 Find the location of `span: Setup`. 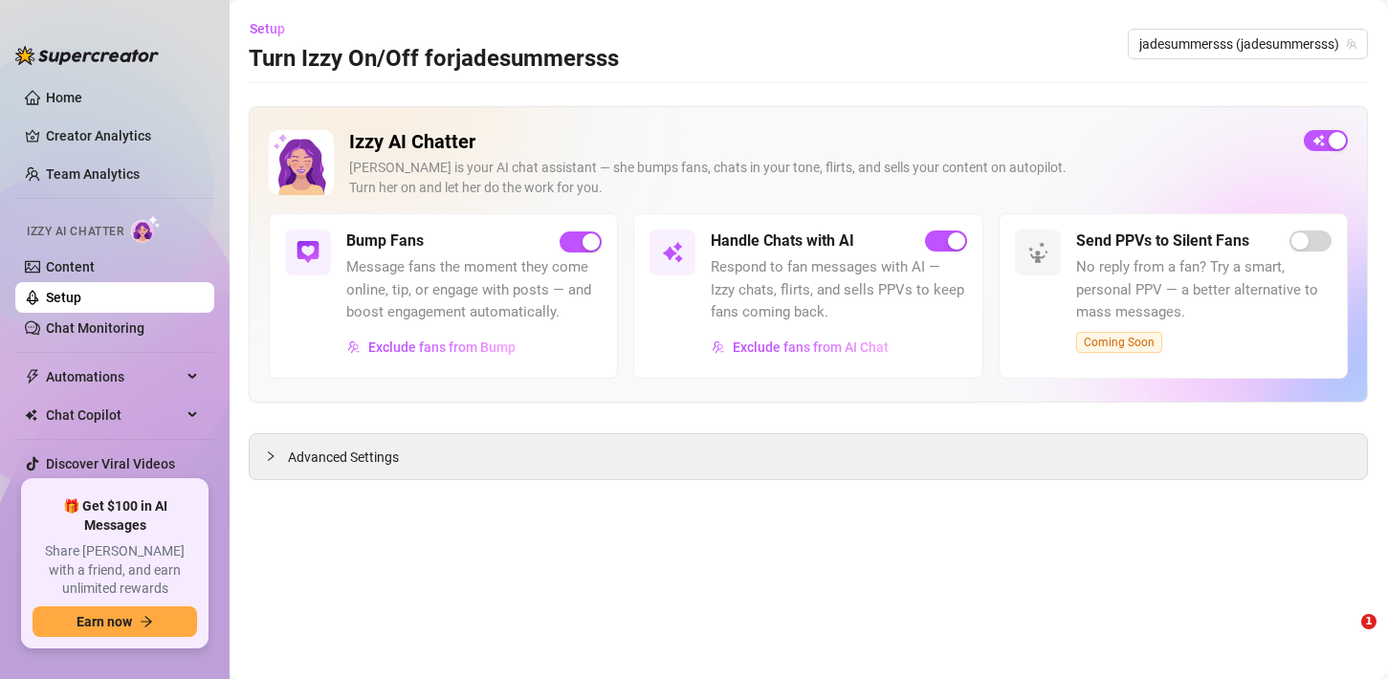

span: Setup is located at coordinates (267, 29).